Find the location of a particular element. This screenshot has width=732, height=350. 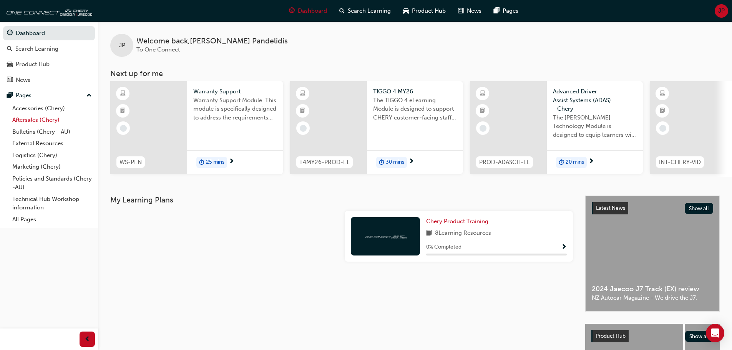

span: INT-CHERY-VID is located at coordinates (680, 162).